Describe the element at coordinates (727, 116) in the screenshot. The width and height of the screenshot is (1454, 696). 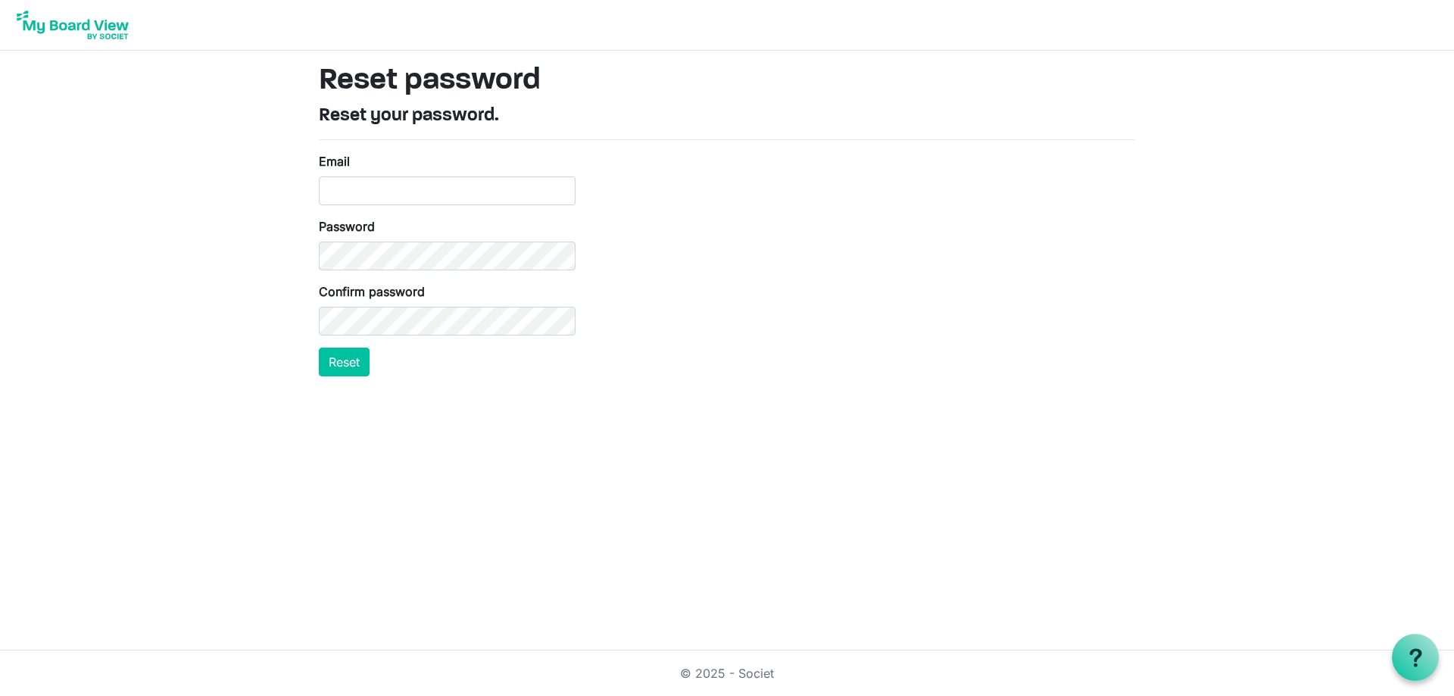
I see `h4: Reset your password.` at that location.